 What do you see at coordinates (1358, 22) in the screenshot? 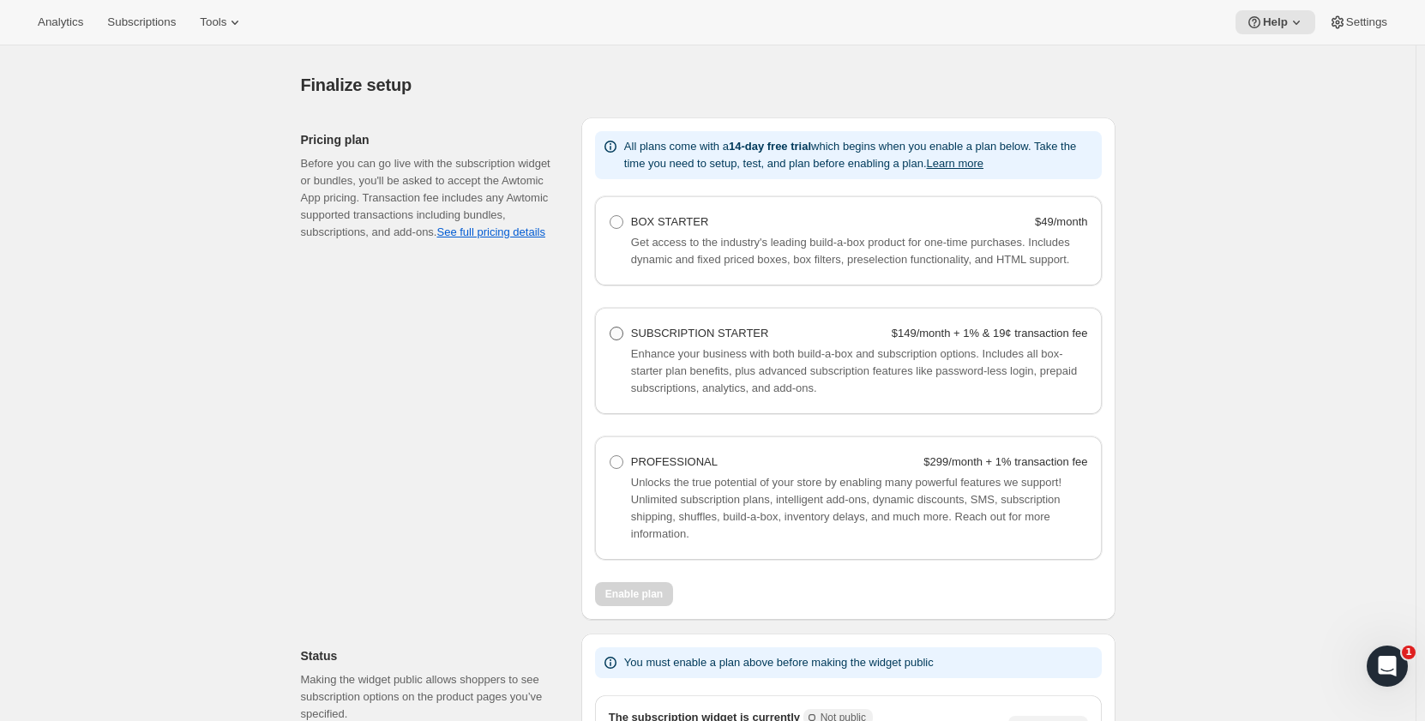
I see `button: Settings` at bounding box center [1358, 22].